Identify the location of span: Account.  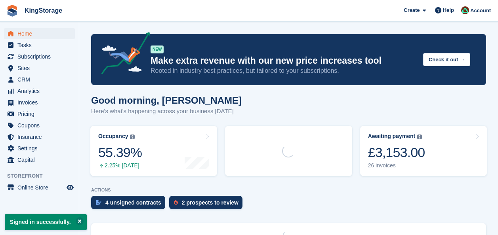
(481, 11).